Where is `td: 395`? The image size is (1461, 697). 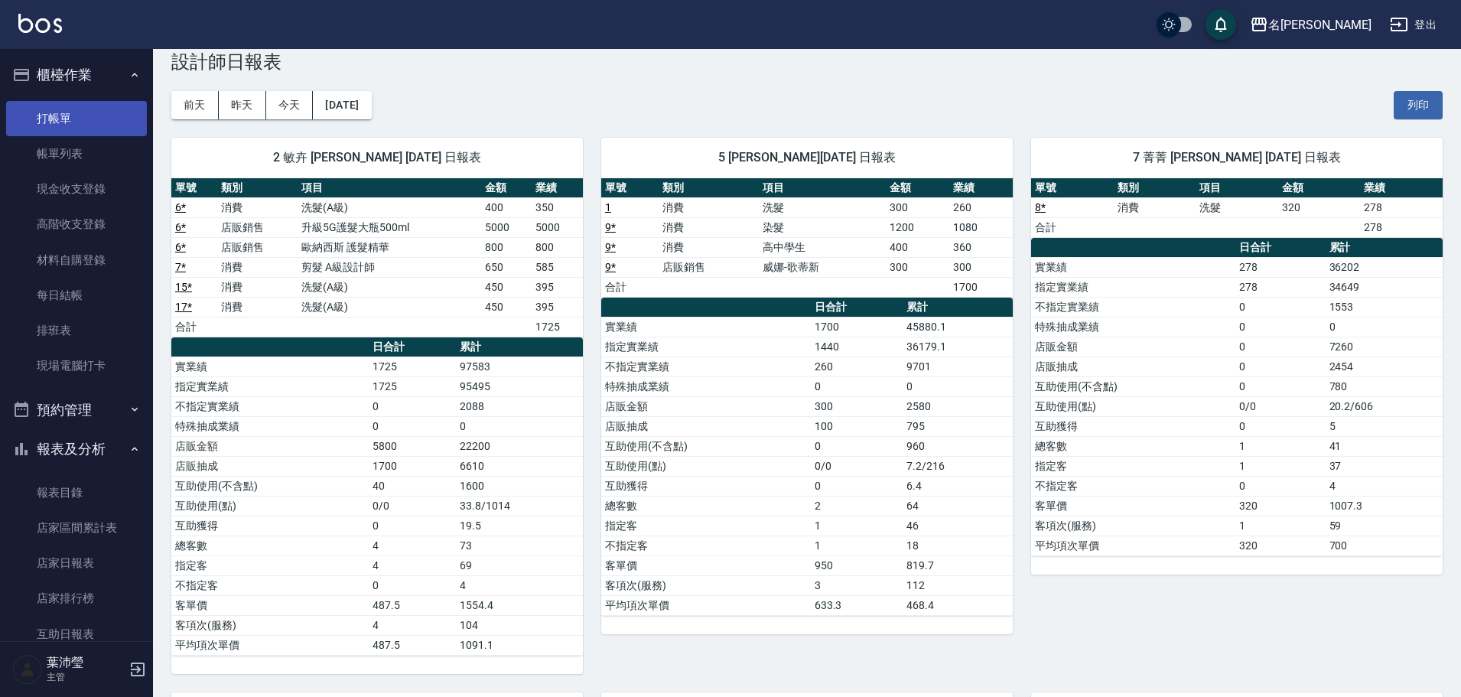
td: 395 is located at coordinates (557, 287).